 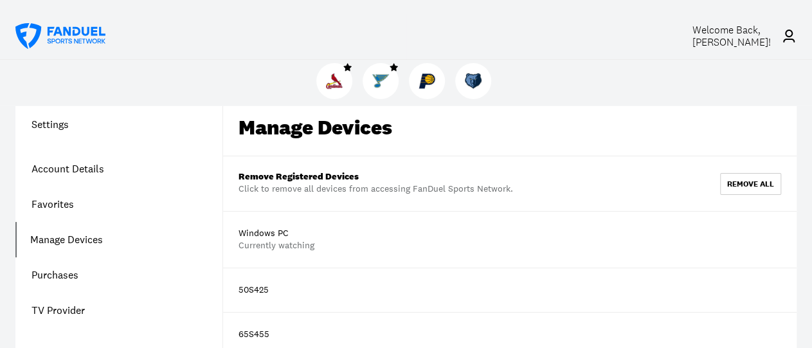 I want to click on h1: Settings, so click(x=119, y=124).